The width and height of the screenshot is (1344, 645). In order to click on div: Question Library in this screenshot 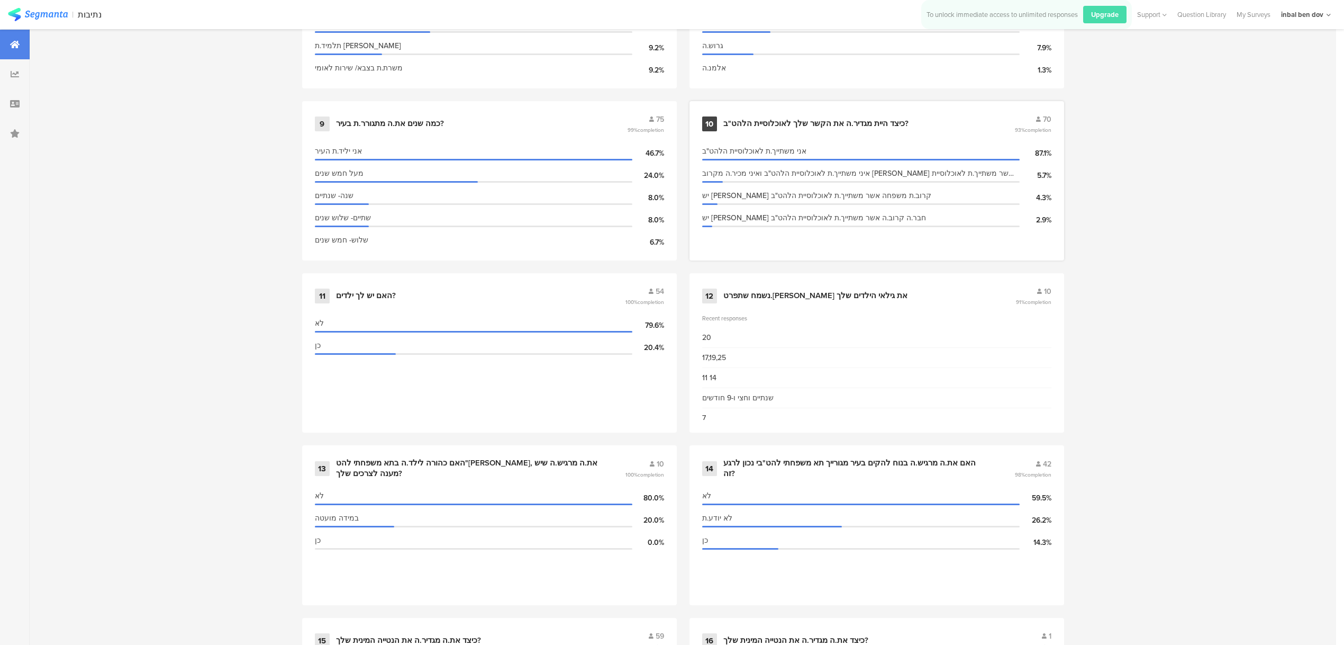, I will do `click(1202, 14)`.